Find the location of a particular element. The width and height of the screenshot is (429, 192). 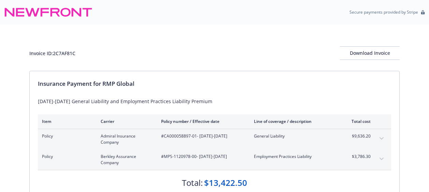

div: Invoice ID: 2C7AF81C is located at coordinates (52, 53).